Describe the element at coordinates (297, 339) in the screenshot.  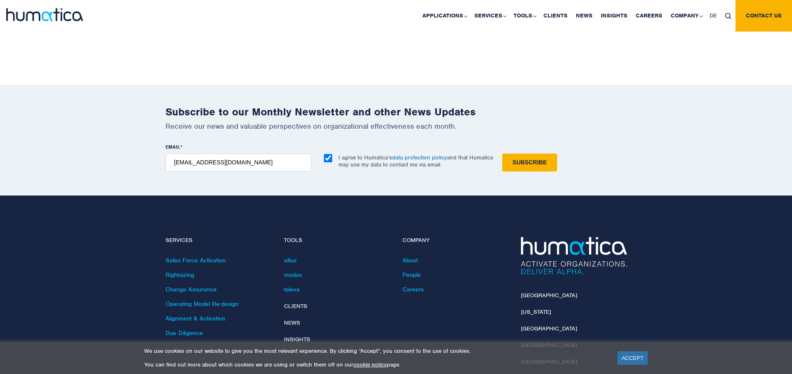
I see `a: Insights` at that location.